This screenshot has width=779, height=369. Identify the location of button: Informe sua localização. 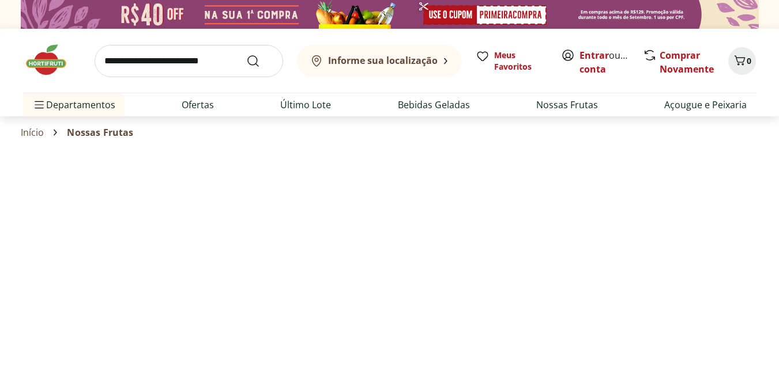
(379, 61).